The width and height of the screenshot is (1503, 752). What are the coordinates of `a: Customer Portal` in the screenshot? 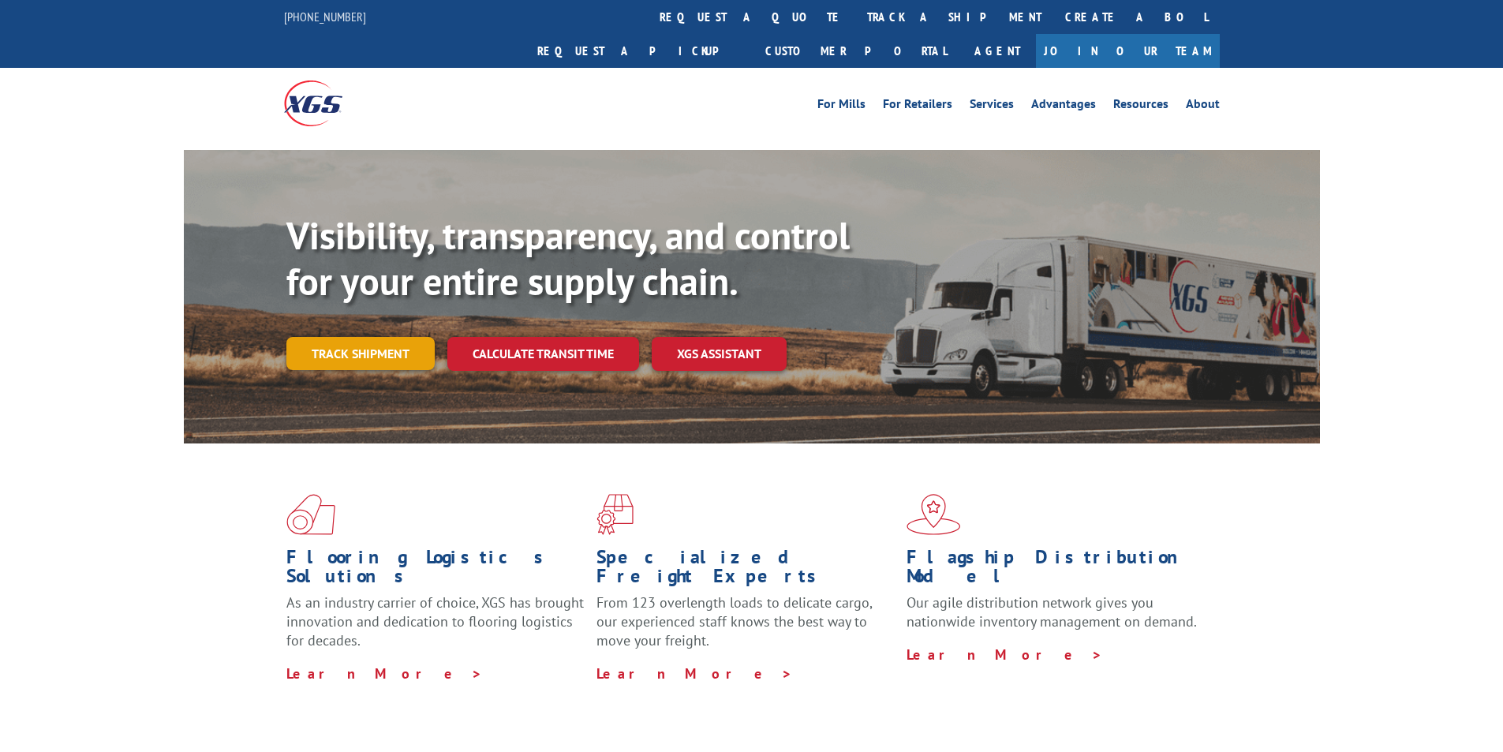 It's located at (856, 50).